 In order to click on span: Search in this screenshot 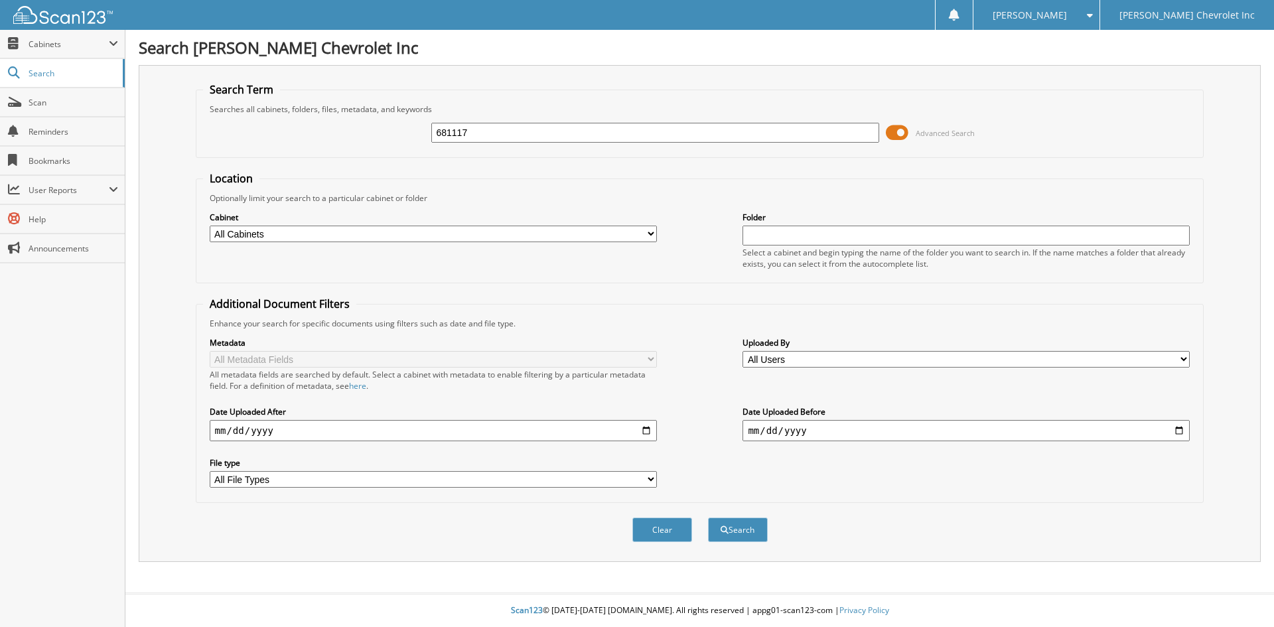, I will do `click(72, 73)`.